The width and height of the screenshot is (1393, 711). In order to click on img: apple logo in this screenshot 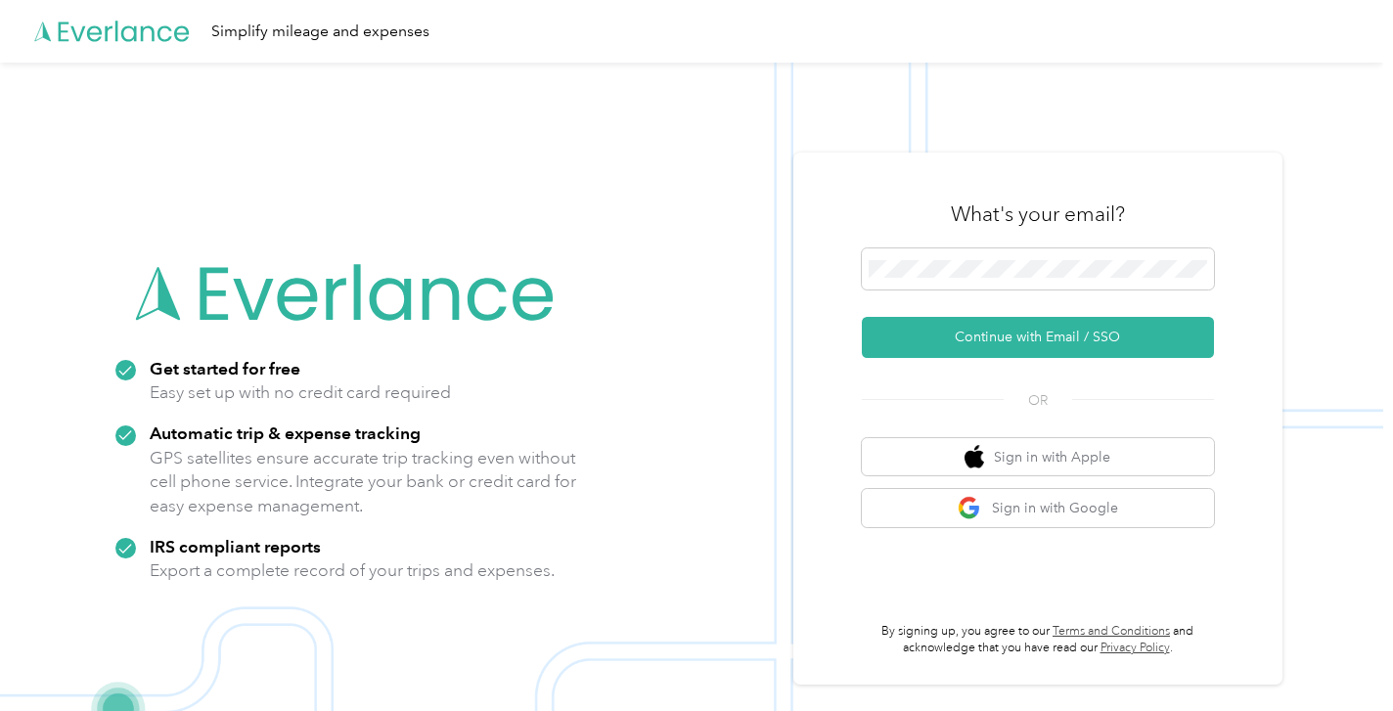, I will do `click(974, 457)`.